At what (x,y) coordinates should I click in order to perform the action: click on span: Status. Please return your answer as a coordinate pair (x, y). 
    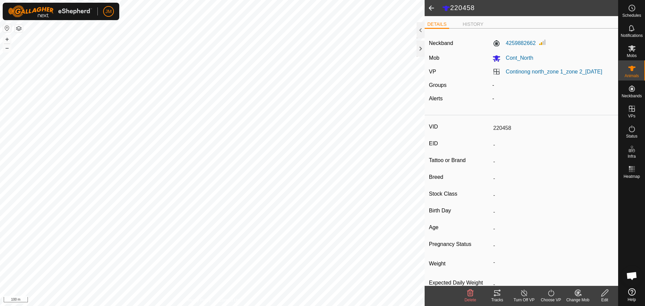
    Looking at the image, I should click on (631, 136).